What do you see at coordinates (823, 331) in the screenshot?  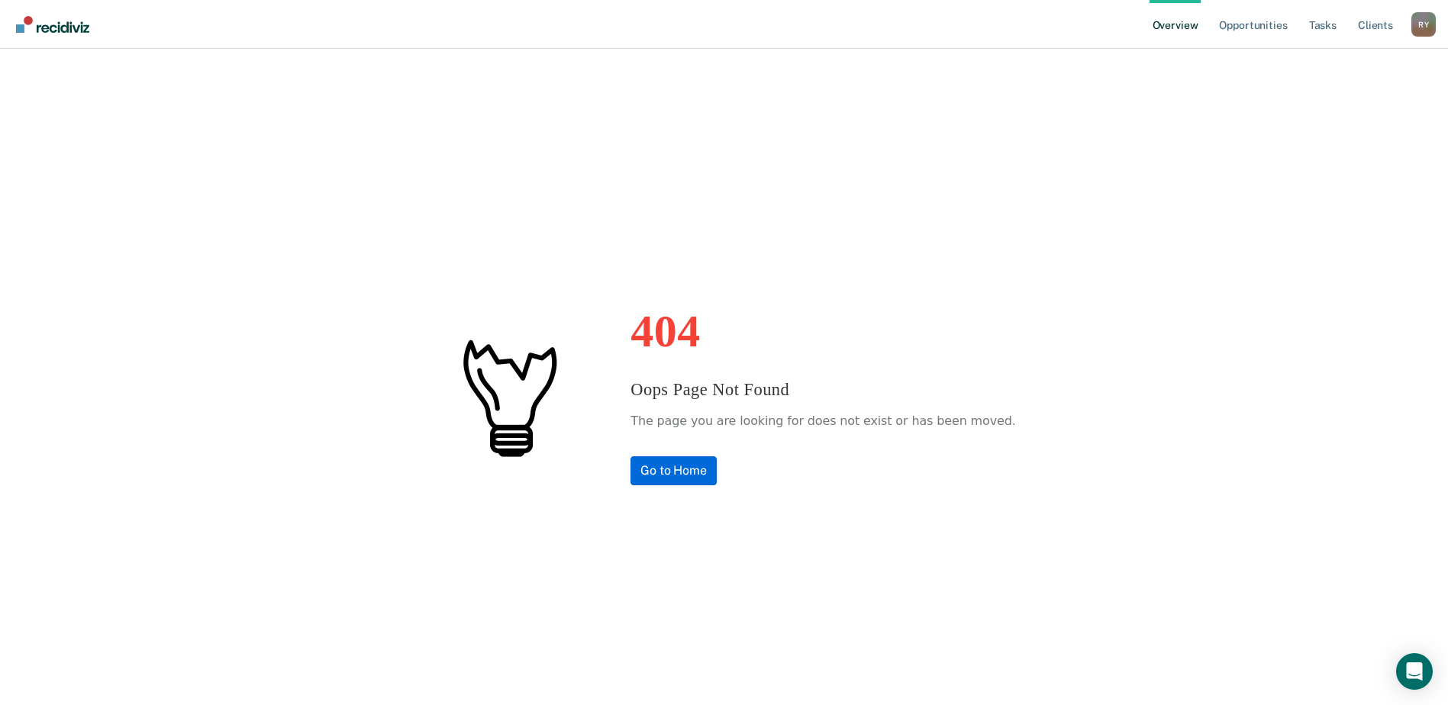 I see `h1: 404` at bounding box center [823, 331].